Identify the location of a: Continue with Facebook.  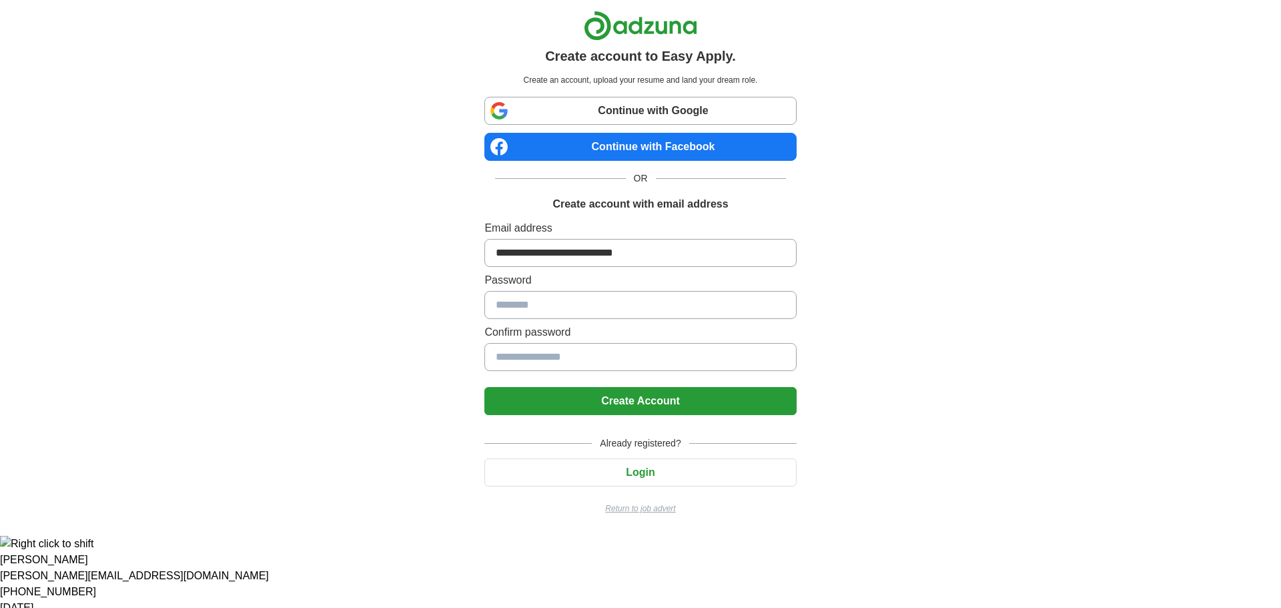
(640, 147).